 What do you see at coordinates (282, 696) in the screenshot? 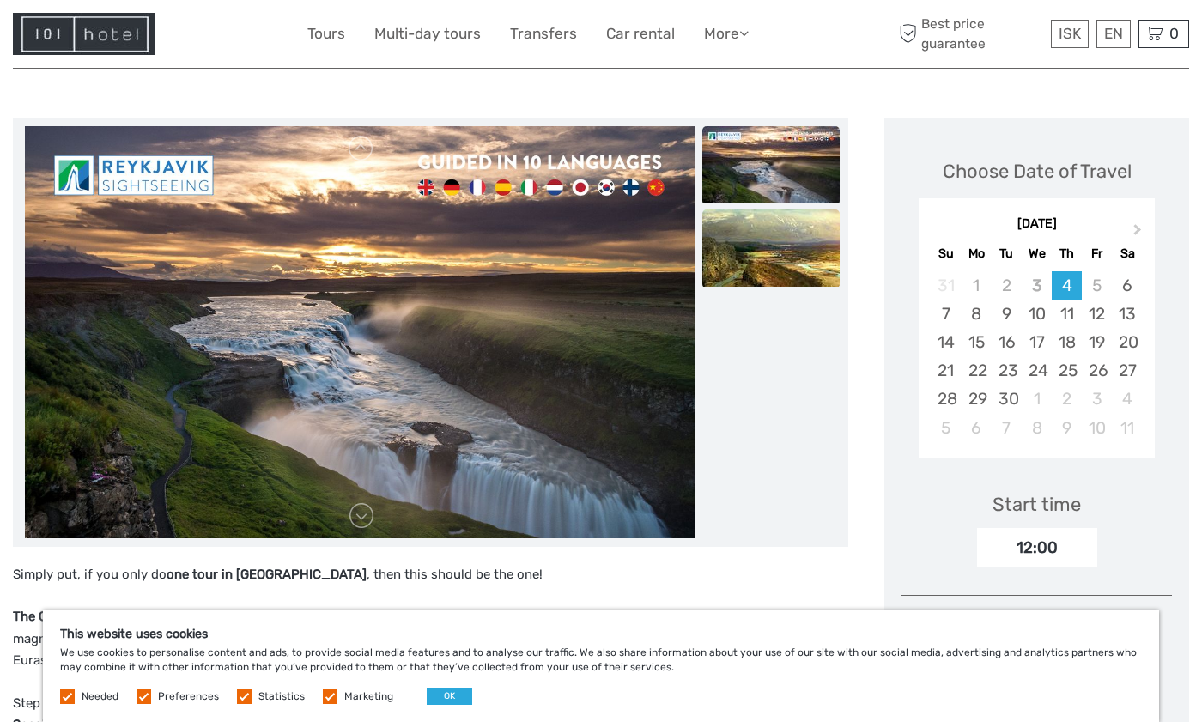
I see `label: Statistics` at bounding box center [282, 696].